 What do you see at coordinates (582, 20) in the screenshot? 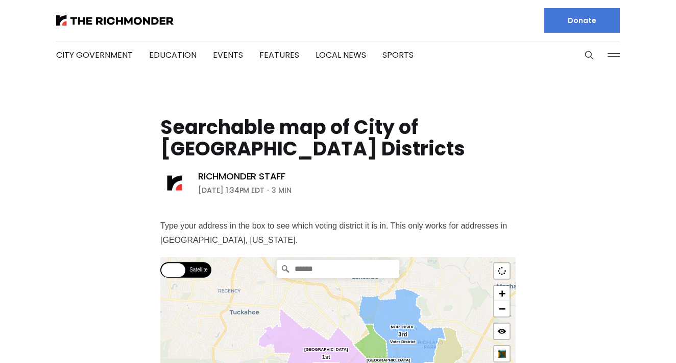
I see `a: Donate` at bounding box center [582, 20].